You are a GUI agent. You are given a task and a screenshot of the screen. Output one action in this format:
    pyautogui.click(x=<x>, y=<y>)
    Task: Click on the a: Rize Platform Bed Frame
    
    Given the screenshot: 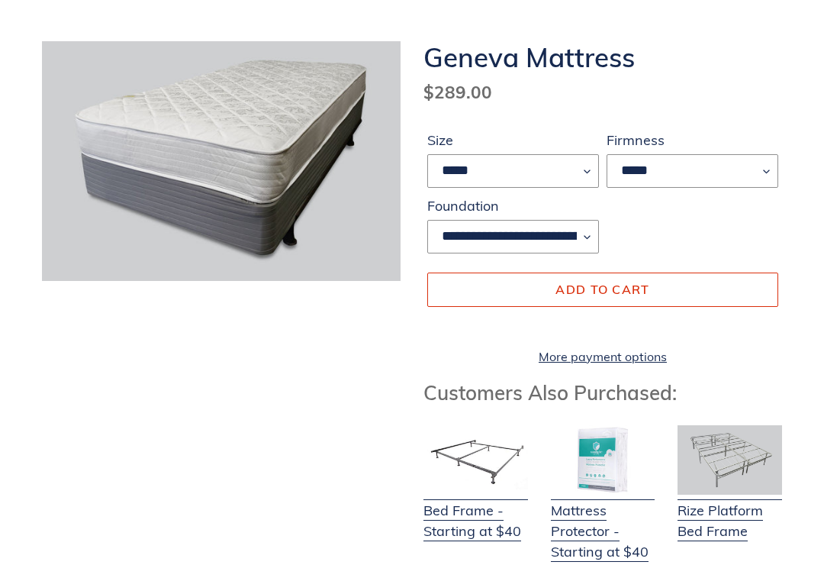 What is the action you would take?
    pyautogui.click(x=730, y=511)
    